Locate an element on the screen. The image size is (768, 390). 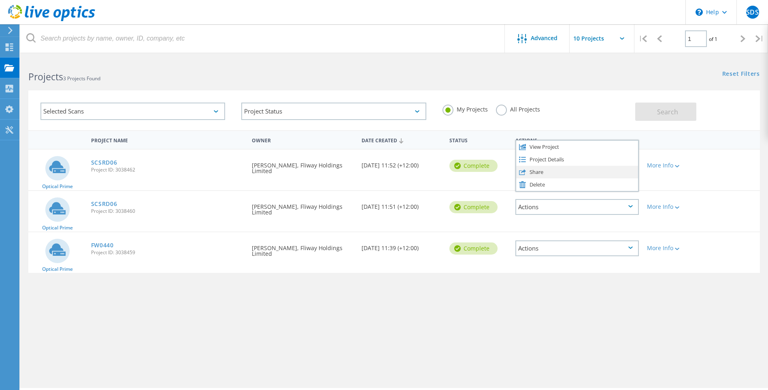
span: Project ID: 3038459 is located at coordinates (168, 252).